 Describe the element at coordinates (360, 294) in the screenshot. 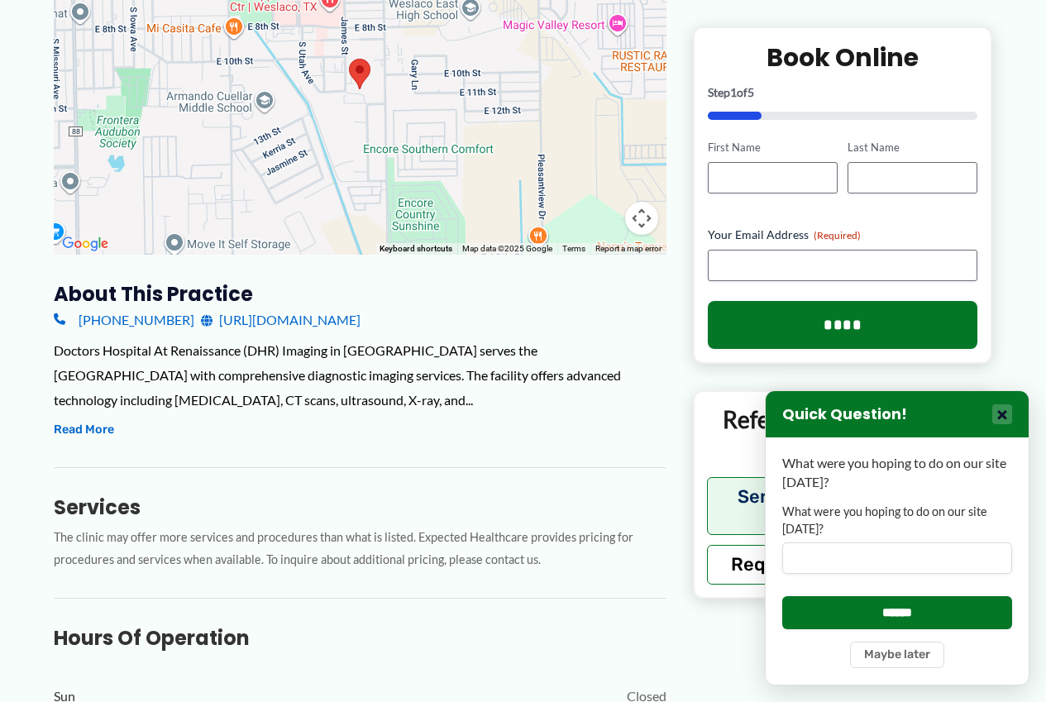

I see `h3: About this practice` at that location.